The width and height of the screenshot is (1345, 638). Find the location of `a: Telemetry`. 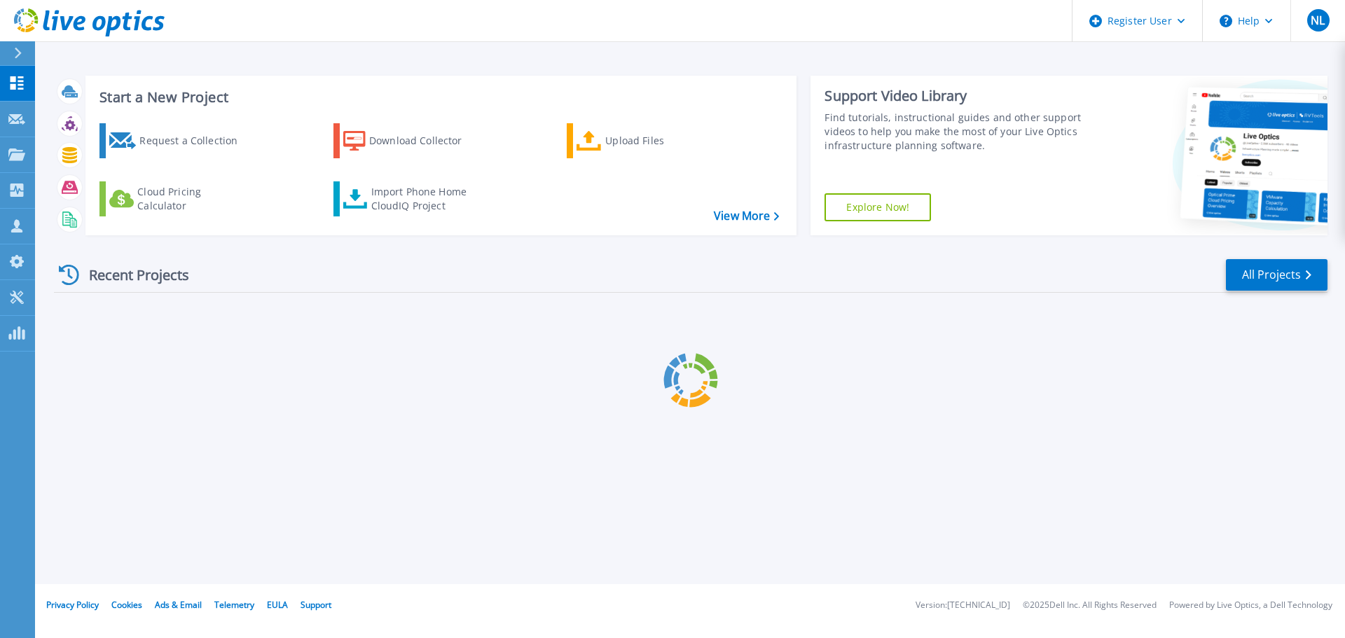

a: Telemetry is located at coordinates (234, 605).